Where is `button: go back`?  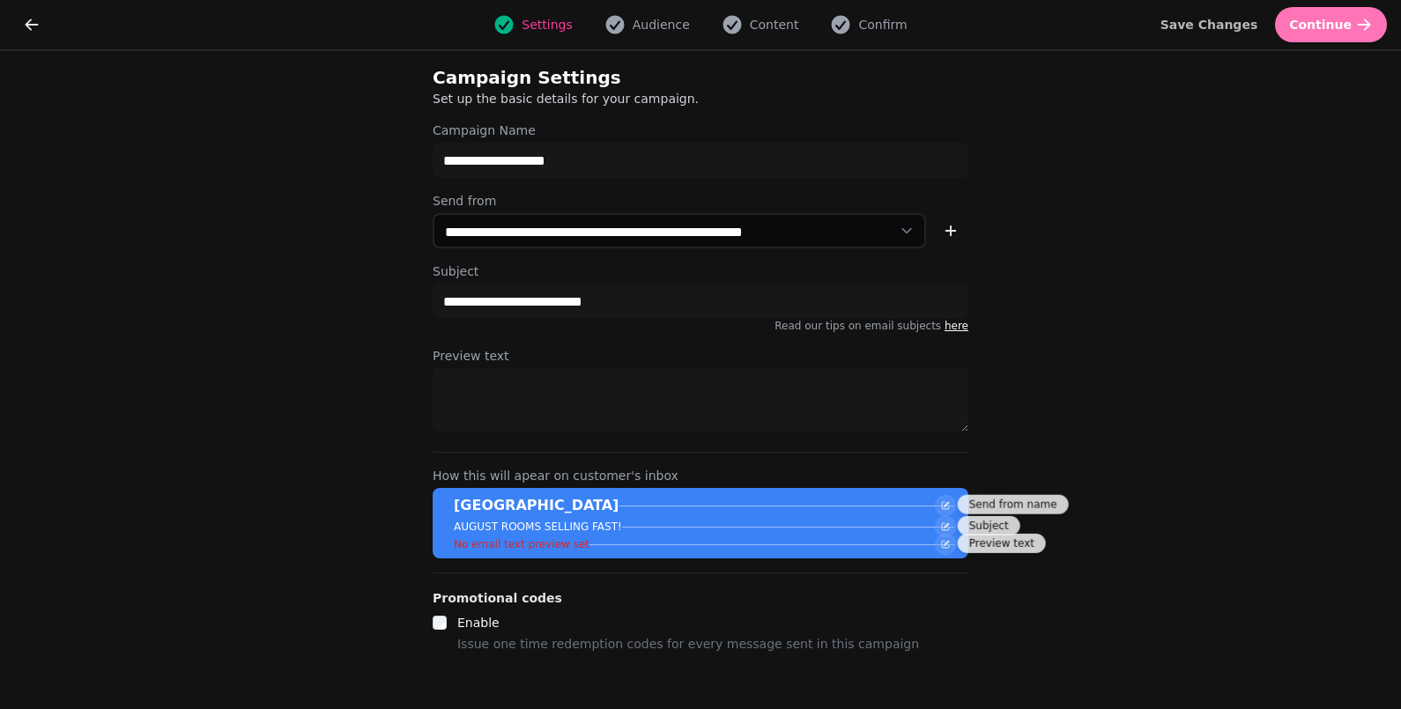 button: go back is located at coordinates (32, 25).